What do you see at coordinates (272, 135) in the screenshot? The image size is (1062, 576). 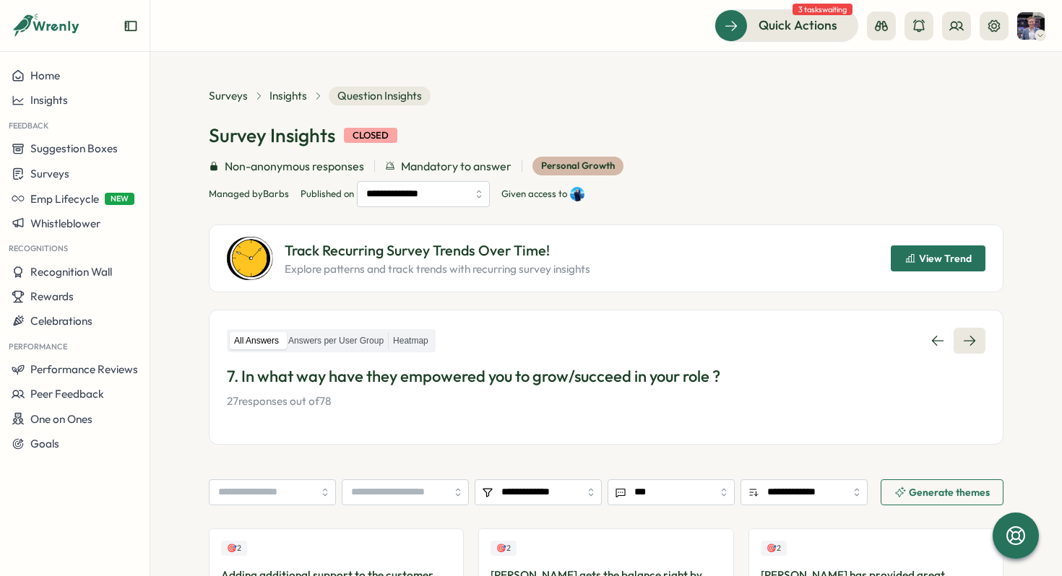 I see `h1: Survey Insights` at bounding box center [272, 135].